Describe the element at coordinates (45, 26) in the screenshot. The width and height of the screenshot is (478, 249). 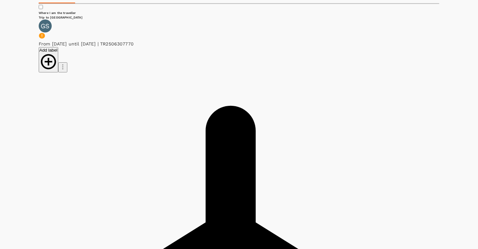
I see `p: GS` at that location.